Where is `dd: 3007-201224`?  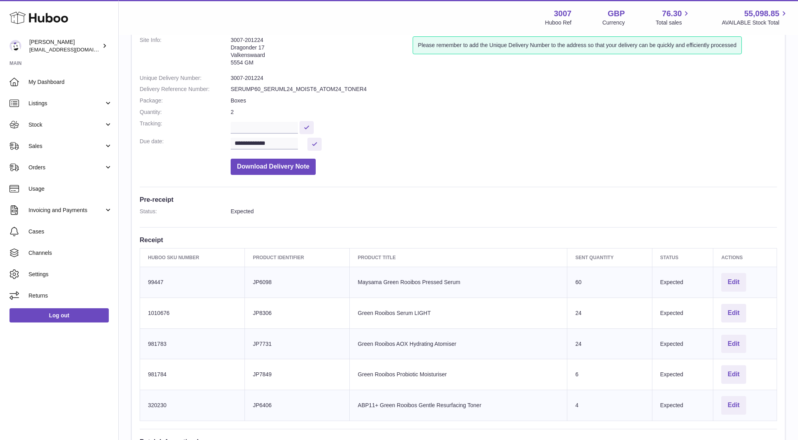
dd: 3007-201224 is located at coordinates (504, 78).